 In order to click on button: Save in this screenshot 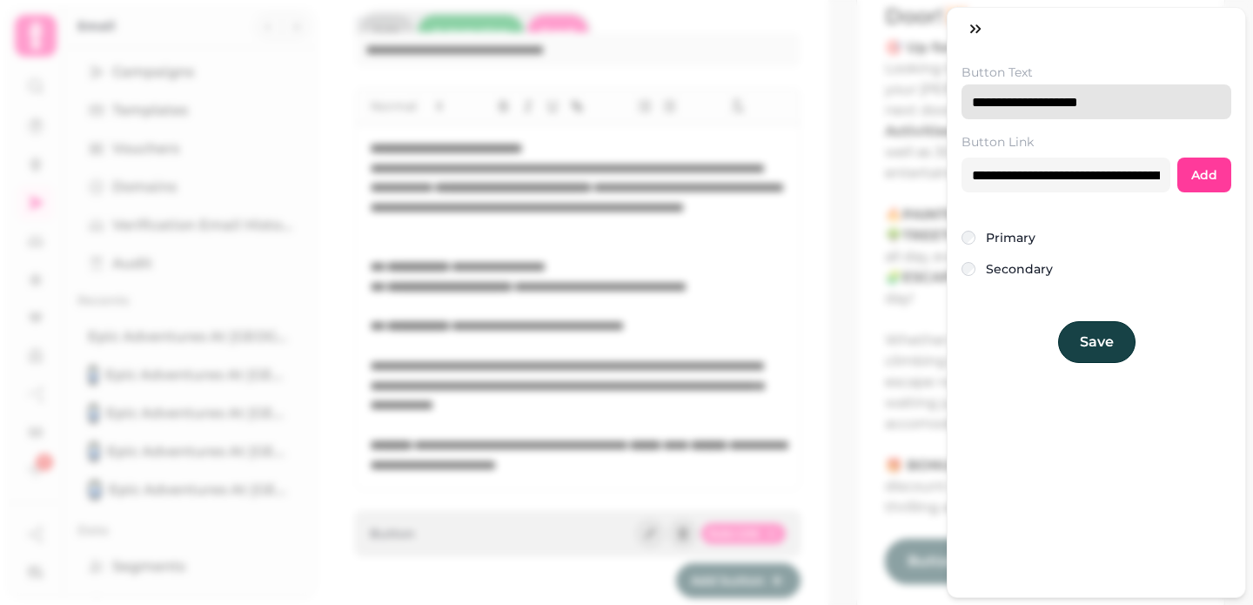, I will do `click(1096, 342)`.